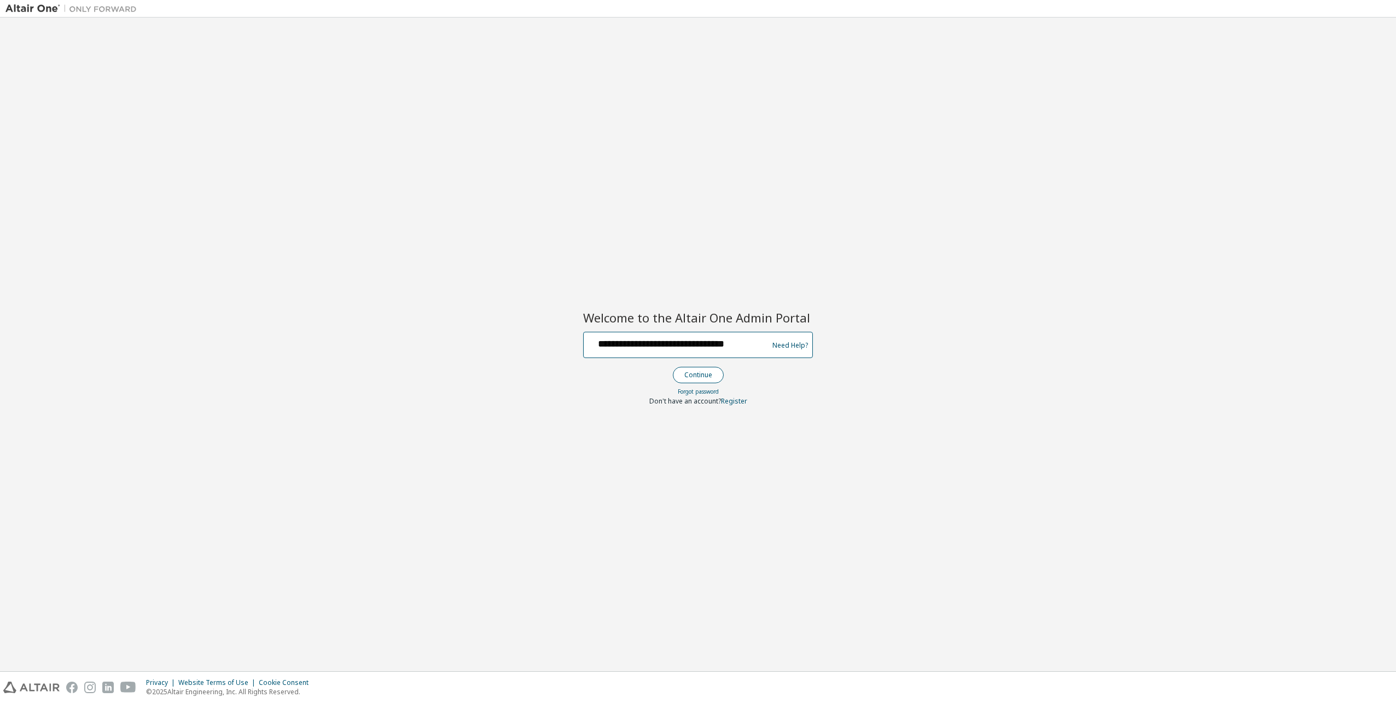 The height and width of the screenshot is (703, 1396). What do you see at coordinates (734, 401) in the screenshot?
I see `a: Register` at bounding box center [734, 401].